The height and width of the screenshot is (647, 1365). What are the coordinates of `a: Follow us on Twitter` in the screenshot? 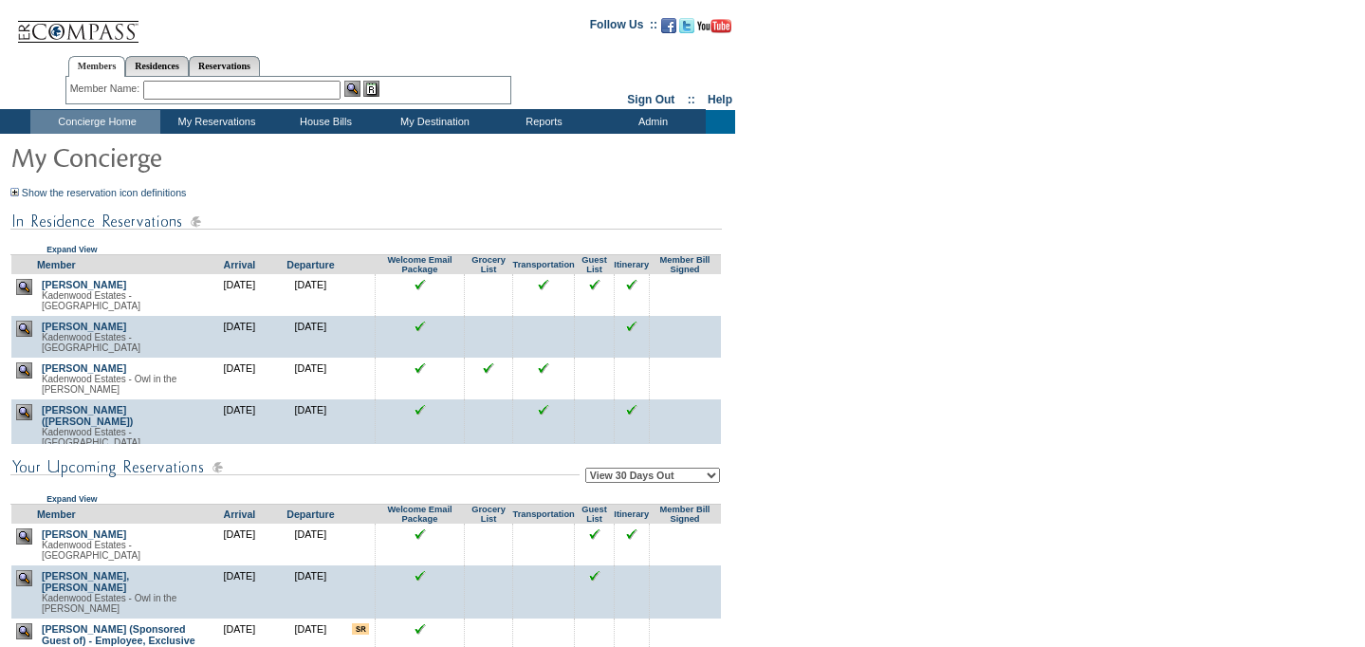 It's located at (687, 29).